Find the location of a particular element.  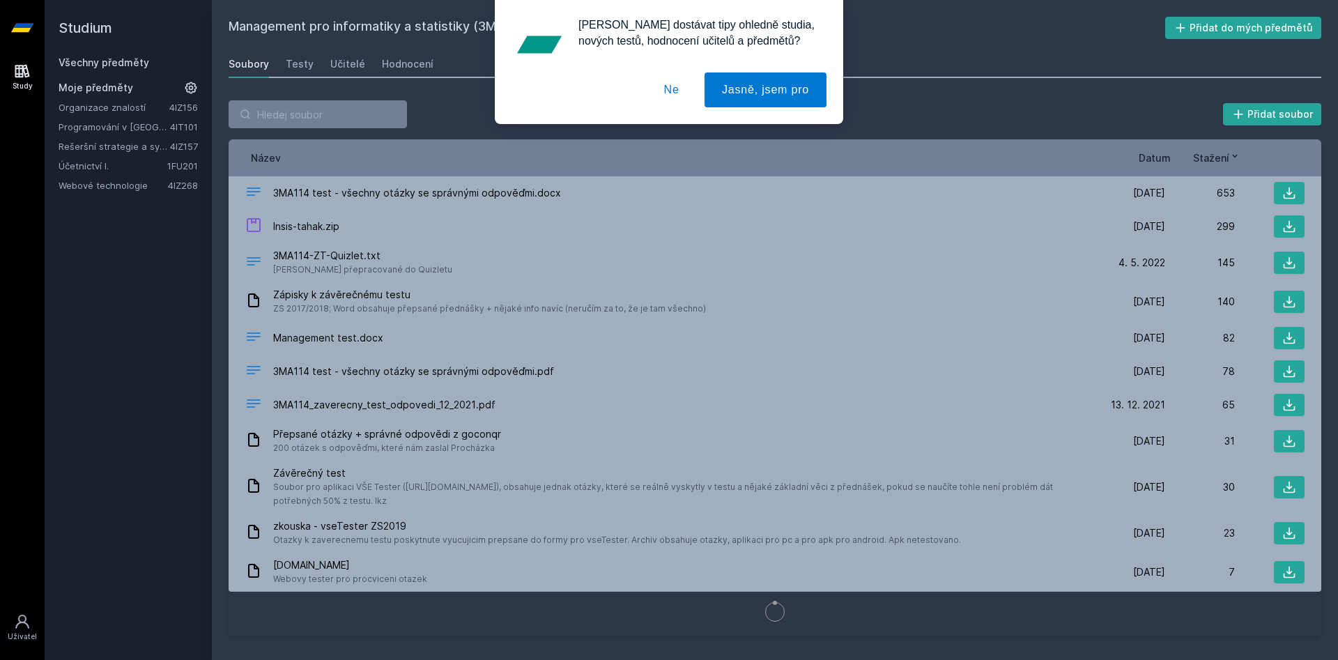

img: notification icon is located at coordinates (539, 45).